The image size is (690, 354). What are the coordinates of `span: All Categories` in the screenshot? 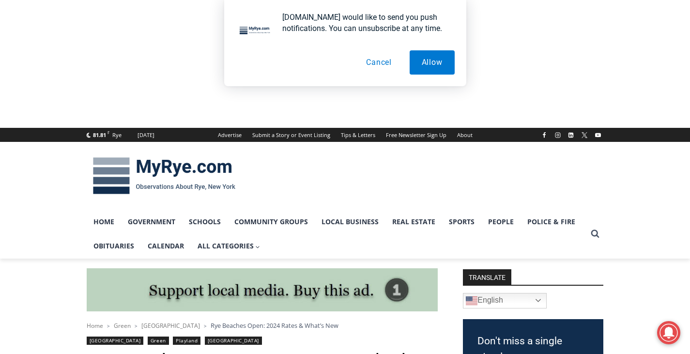 It's located at (229, 246).